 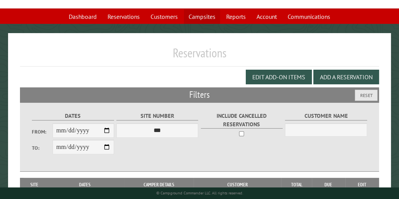 What do you see at coordinates (85, 184) in the screenshot?
I see `th: Dates` at bounding box center [85, 184].